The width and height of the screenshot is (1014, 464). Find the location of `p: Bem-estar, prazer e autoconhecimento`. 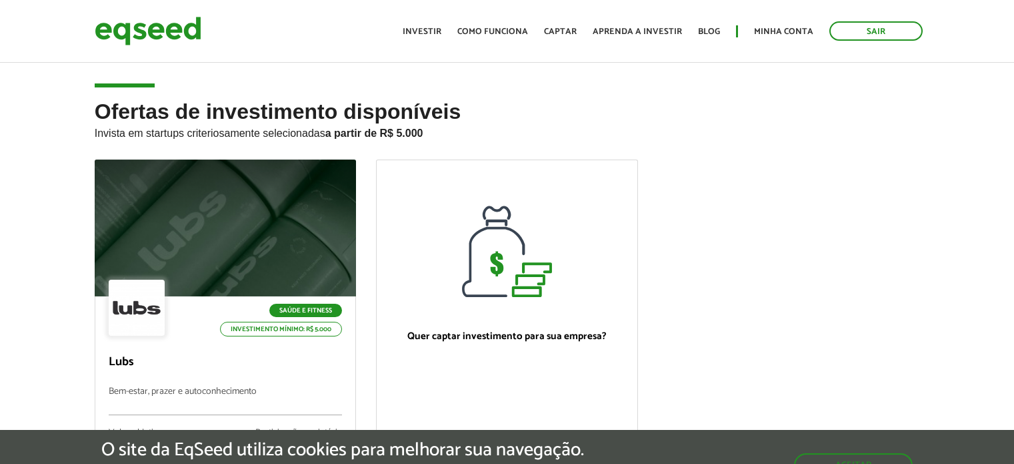

p: Bem-estar, prazer e autoconhecimento is located at coordinates (225, 400).